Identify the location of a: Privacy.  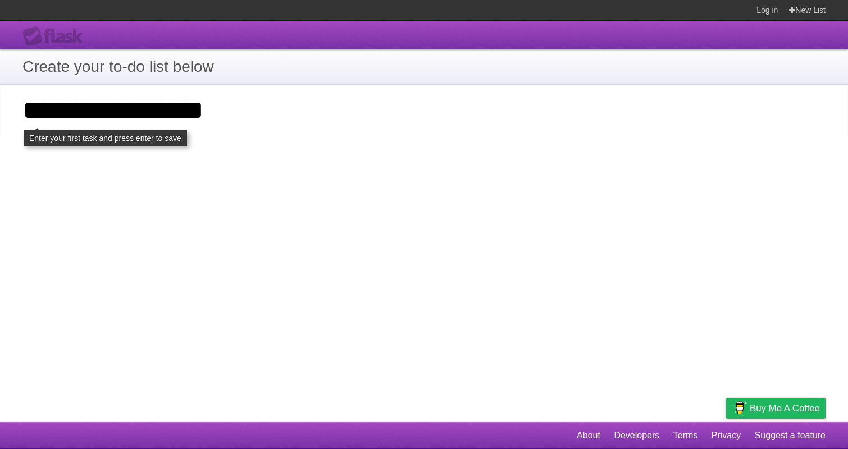
(726, 436).